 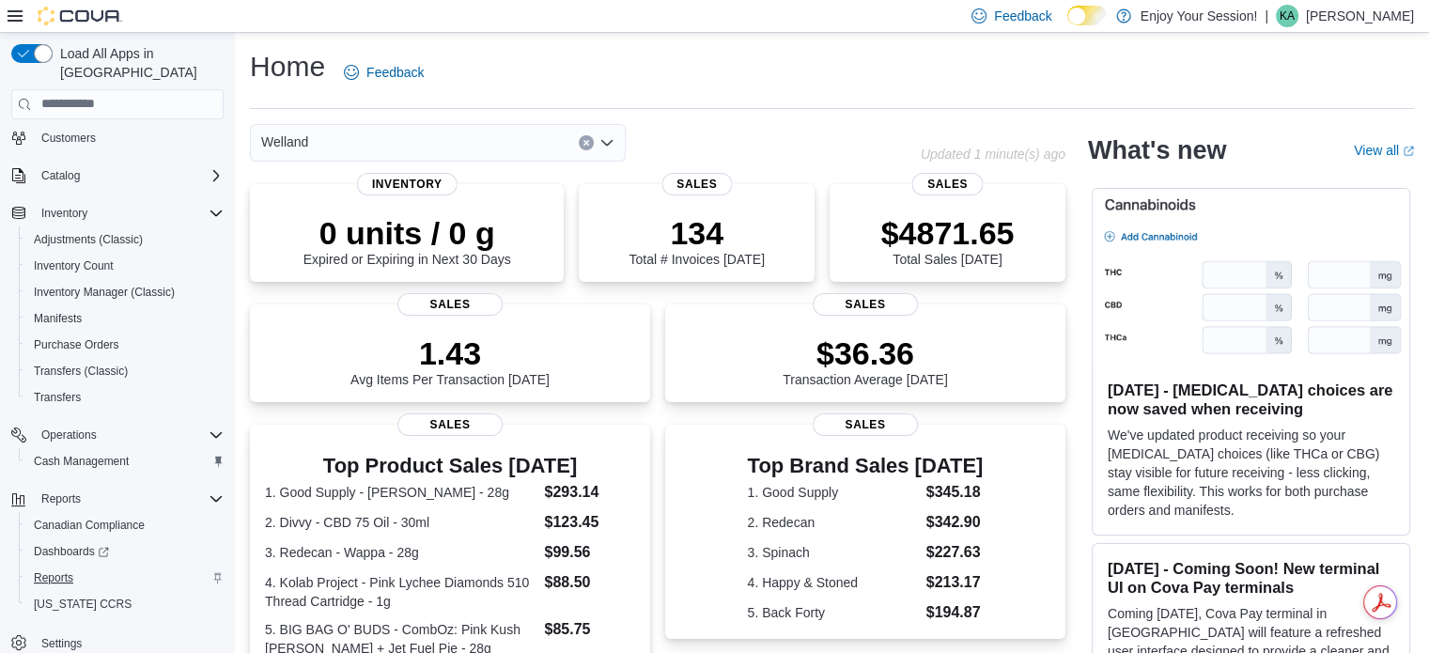 I want to click on p: Enjoy Your Session!, so click(x=1199, y=16).